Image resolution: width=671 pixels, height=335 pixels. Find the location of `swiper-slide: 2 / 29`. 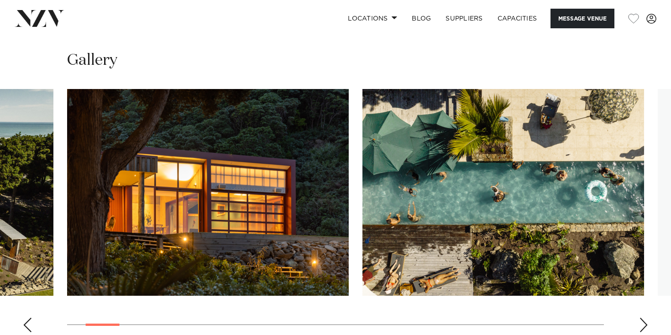

swiper-slide: 2 / 29 is located at coordinates (208, 192).